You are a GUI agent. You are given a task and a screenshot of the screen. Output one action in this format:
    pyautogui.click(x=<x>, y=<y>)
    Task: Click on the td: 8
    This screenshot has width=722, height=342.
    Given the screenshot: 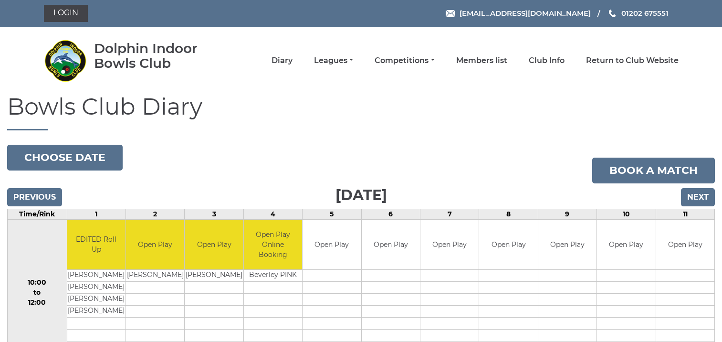 What is the action you would take?
    pyautogui.click(x=508, y=214)
    